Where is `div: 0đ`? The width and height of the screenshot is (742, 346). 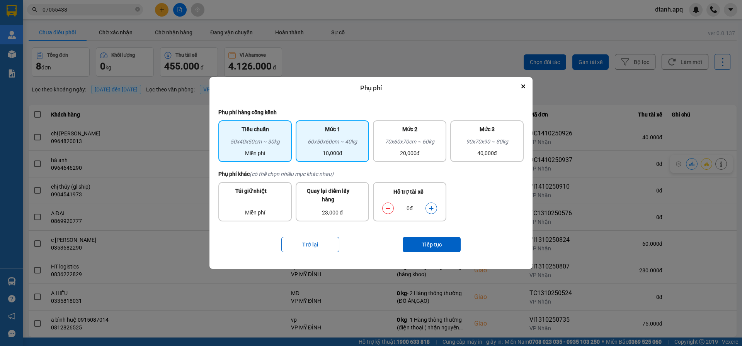 div: 0đ is located at coordinates (409, 209).